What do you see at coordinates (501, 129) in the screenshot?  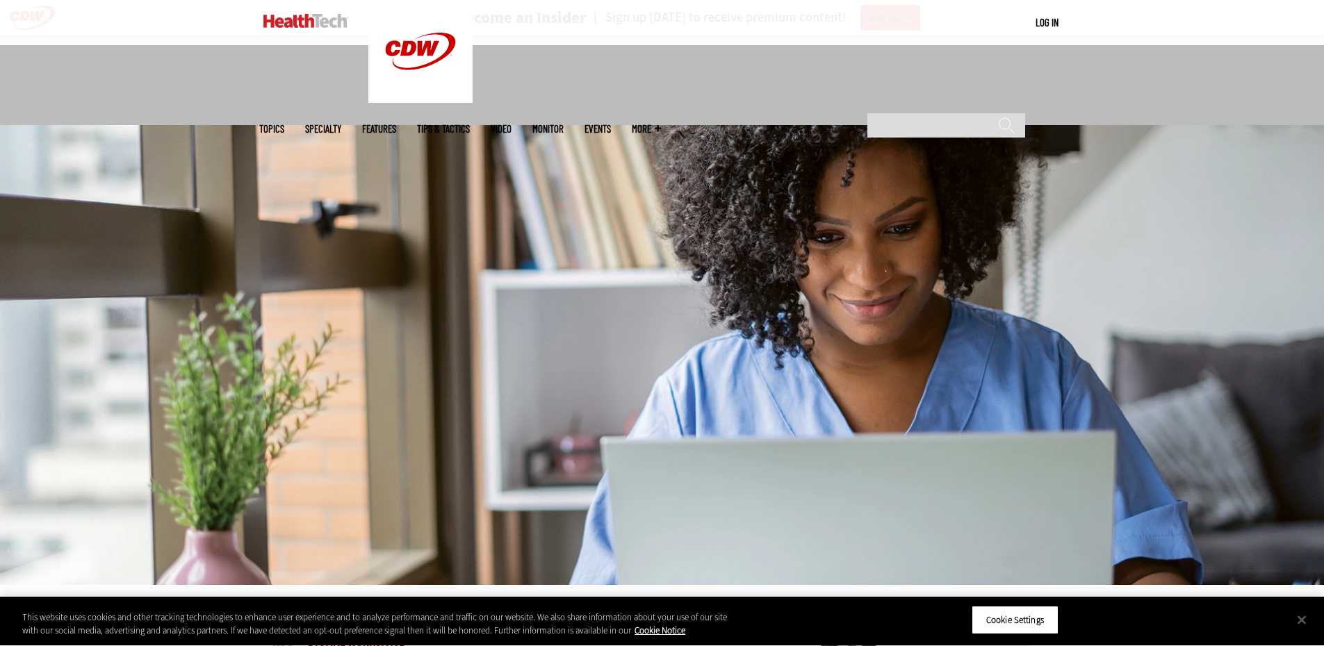 I see `a: Video` at bounding box center [501, 129].